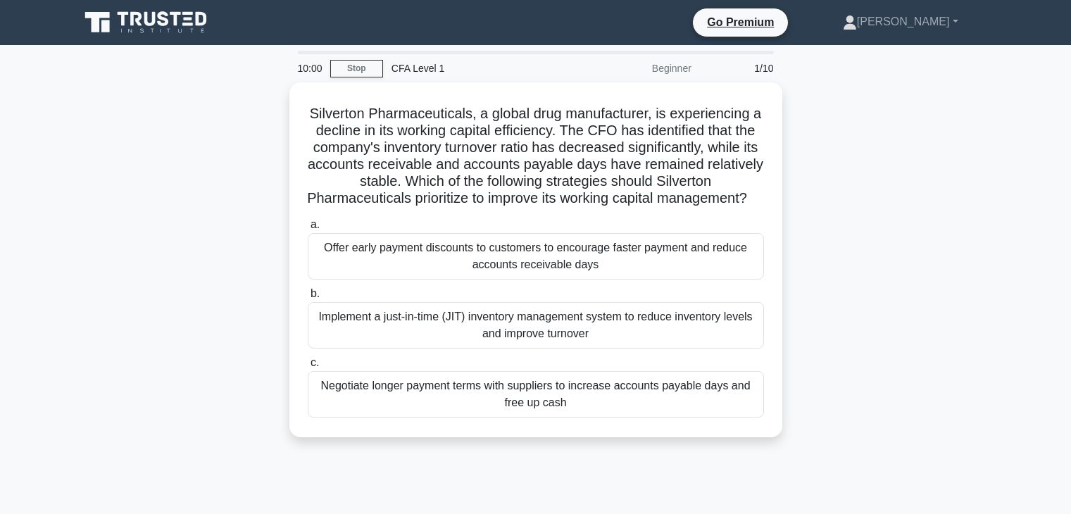 This screenshot has width=1071, height=514. Describe the element at coordinates (356, 68) in the screenshot. I see `a: Stop` at that location.